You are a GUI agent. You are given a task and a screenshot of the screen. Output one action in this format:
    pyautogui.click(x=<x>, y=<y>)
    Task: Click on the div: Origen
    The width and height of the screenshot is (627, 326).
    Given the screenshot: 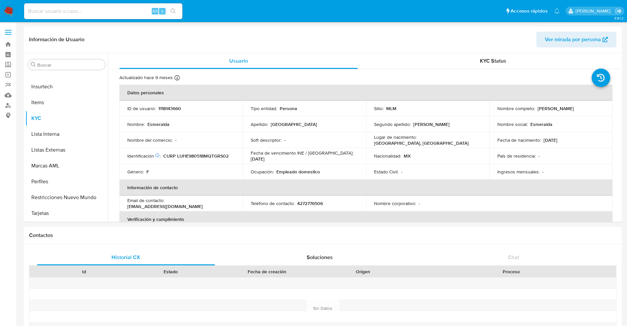 What is the action you would take?
    pyautogui.click(x=363, y=272)
    